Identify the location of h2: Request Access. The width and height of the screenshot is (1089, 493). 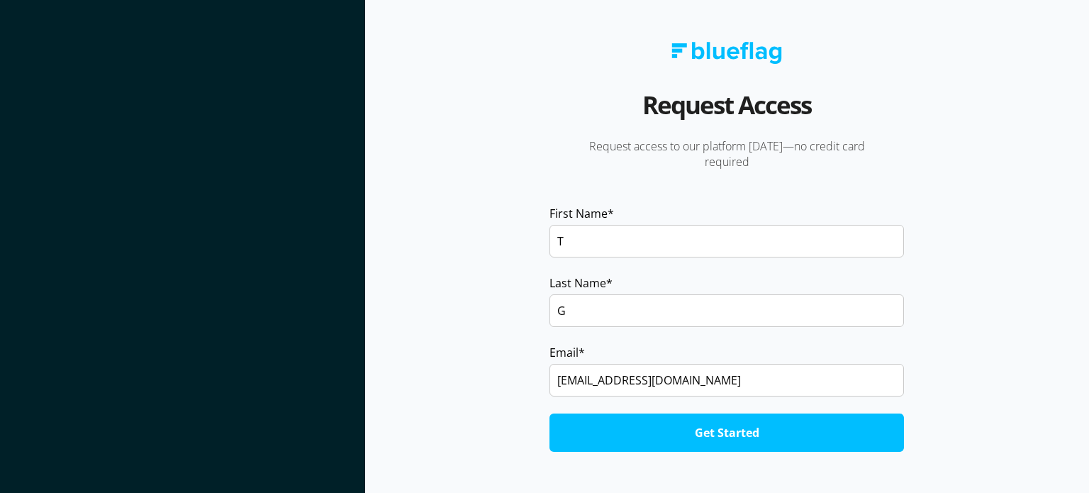
(727, 111).